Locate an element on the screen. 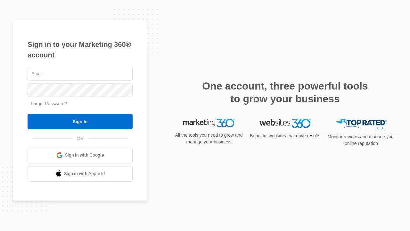 The width and height of the screenshot is (410, 231). a: Sign in with Google is located at coordinates (80, 155).